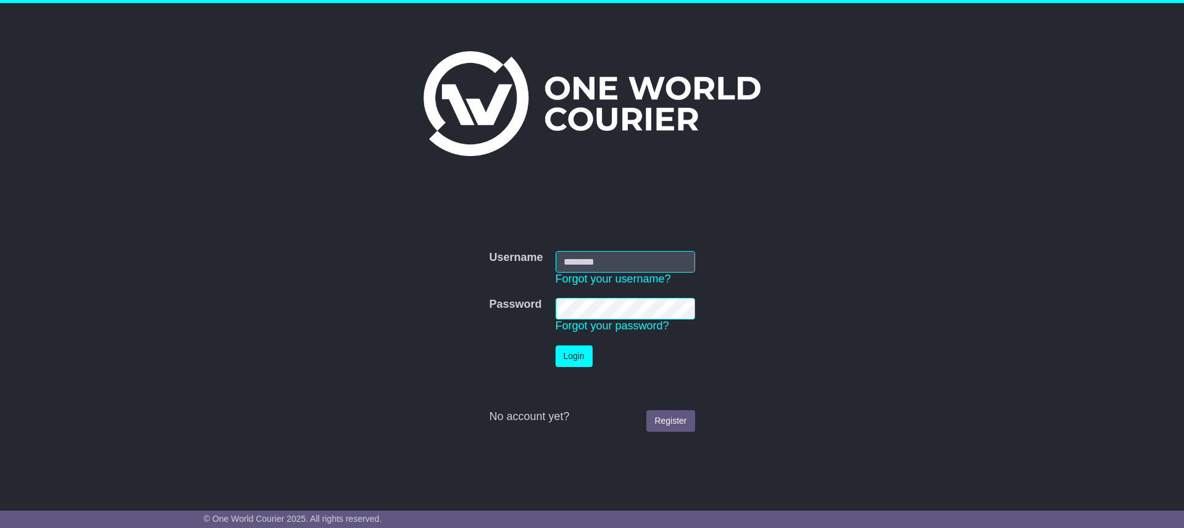 The width and height of the screenshot is (1184, 528). What do you see at coordinates (612, 326) in the screenshot?
I see `a: Forgot your password?` at bounding box center [612, 326].